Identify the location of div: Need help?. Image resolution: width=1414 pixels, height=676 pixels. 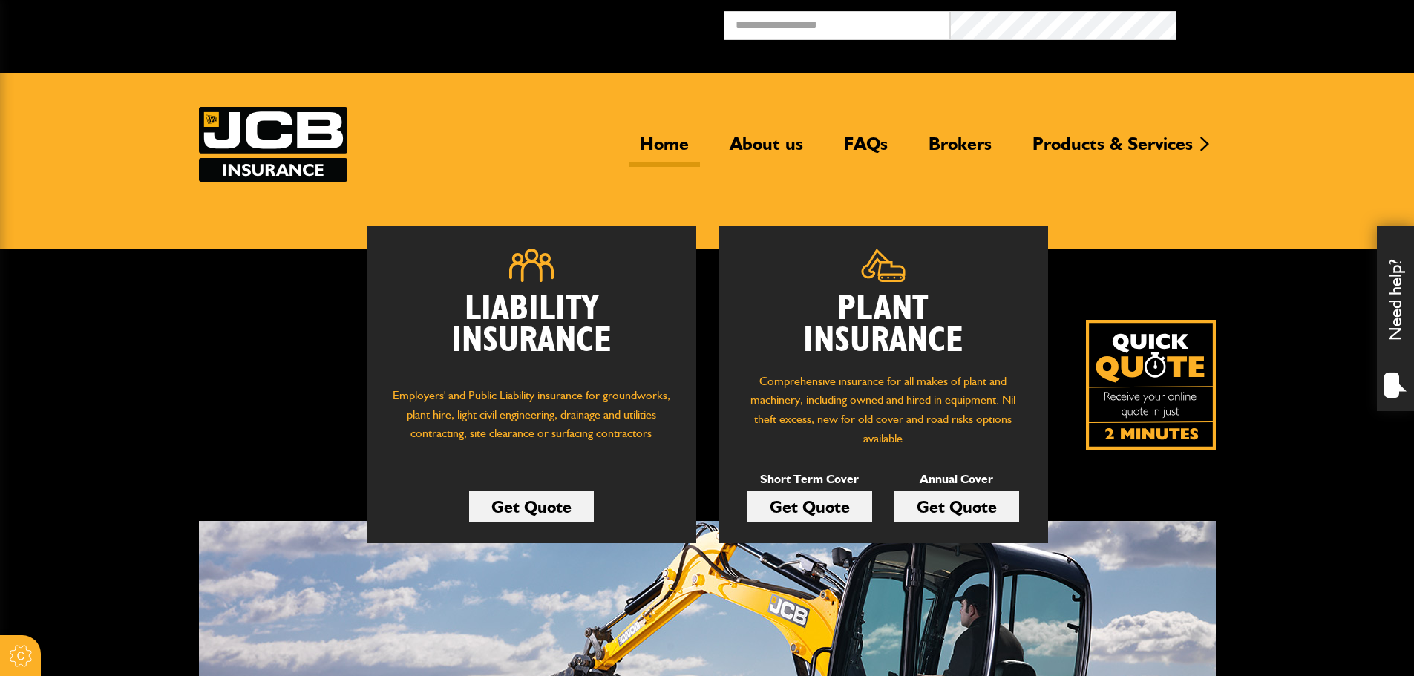
(1396, 319).